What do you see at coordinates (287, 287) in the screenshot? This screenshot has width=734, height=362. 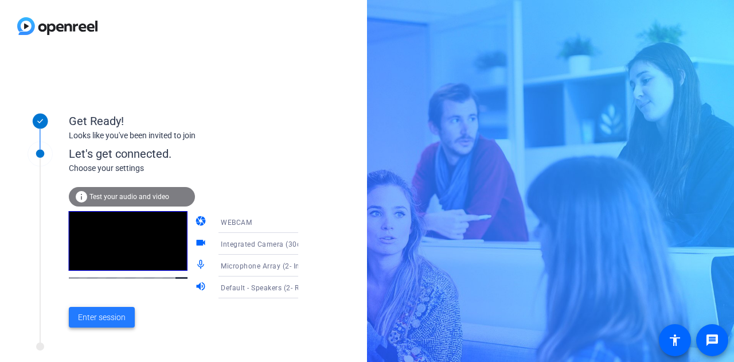 I see `span: Default - Speakers (2- Realtek(R) Audio)` at bounding box center [287, 287].